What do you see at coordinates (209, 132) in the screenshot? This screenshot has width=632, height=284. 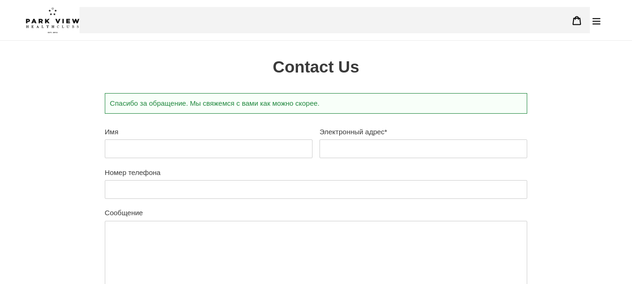 I see `label: Имя` at bounding box center [209, 132].